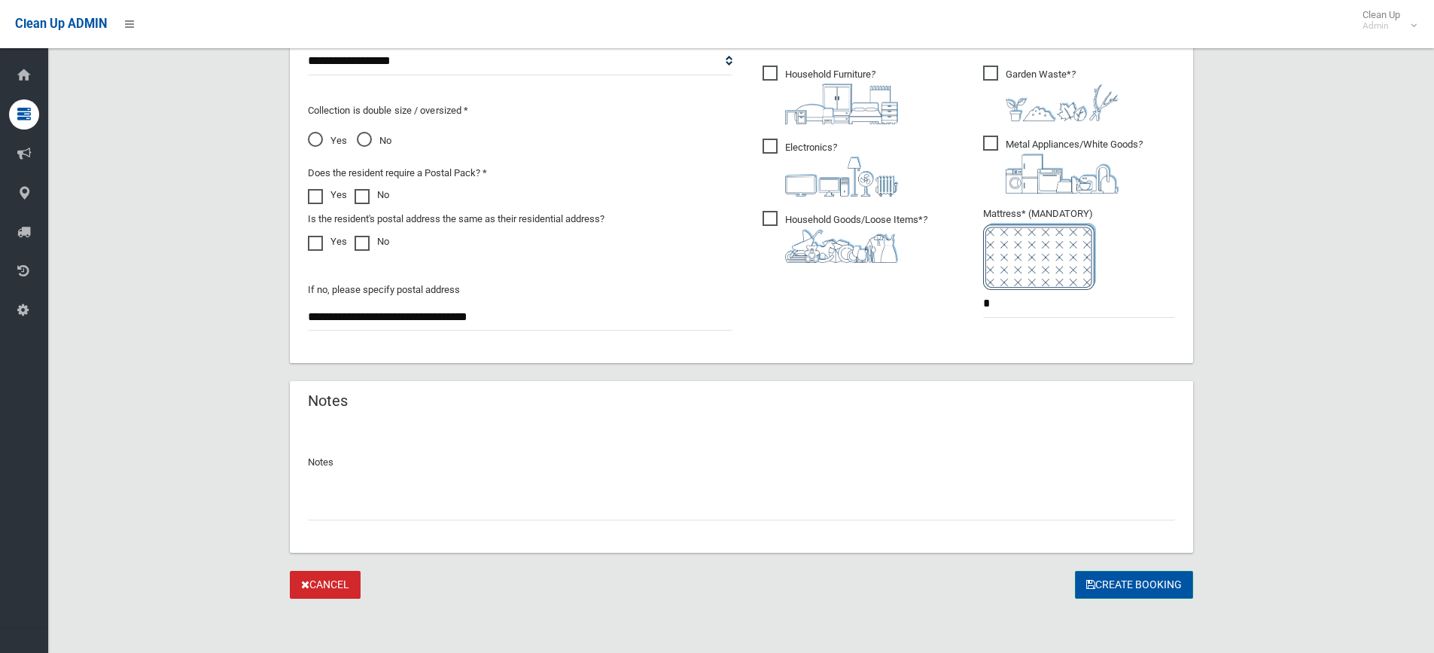  I want to click on span: Electronics, so click(830, 167).